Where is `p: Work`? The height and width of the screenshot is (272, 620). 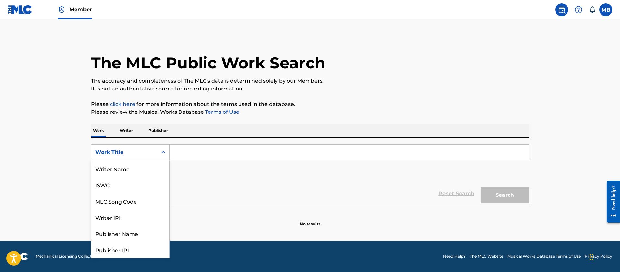 p: Work is located at coordinates (99, 131).